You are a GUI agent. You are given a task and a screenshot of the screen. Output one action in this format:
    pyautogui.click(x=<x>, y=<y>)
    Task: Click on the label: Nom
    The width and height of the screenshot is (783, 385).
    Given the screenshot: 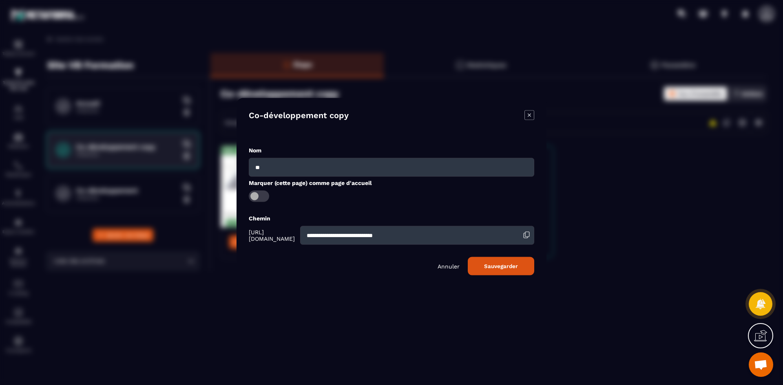 What is the action you would take?
    pyautogui.click(x=255, y=150)
    